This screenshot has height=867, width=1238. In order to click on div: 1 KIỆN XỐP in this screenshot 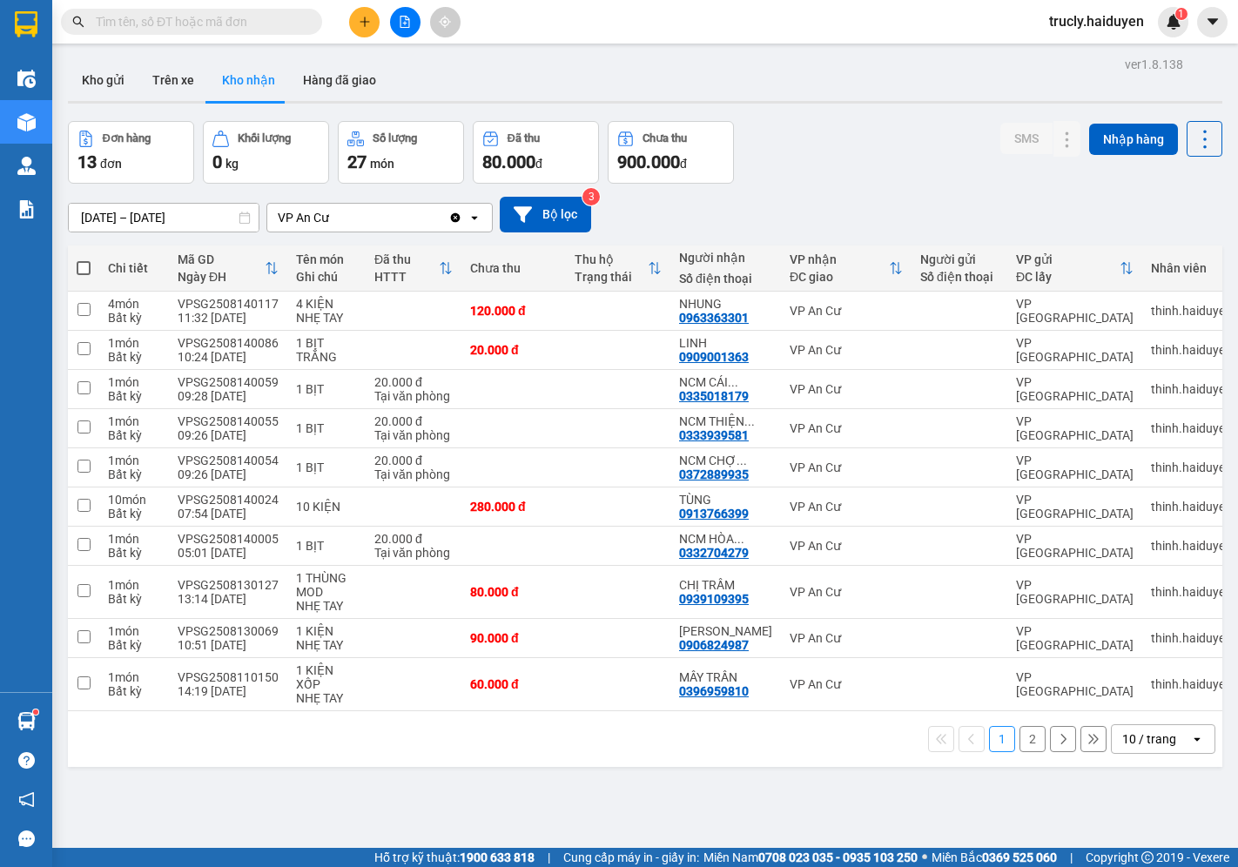, I will do `click(327, 677)`.